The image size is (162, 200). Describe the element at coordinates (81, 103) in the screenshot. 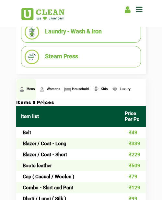

I see `h3: Items & Prices` at that location.